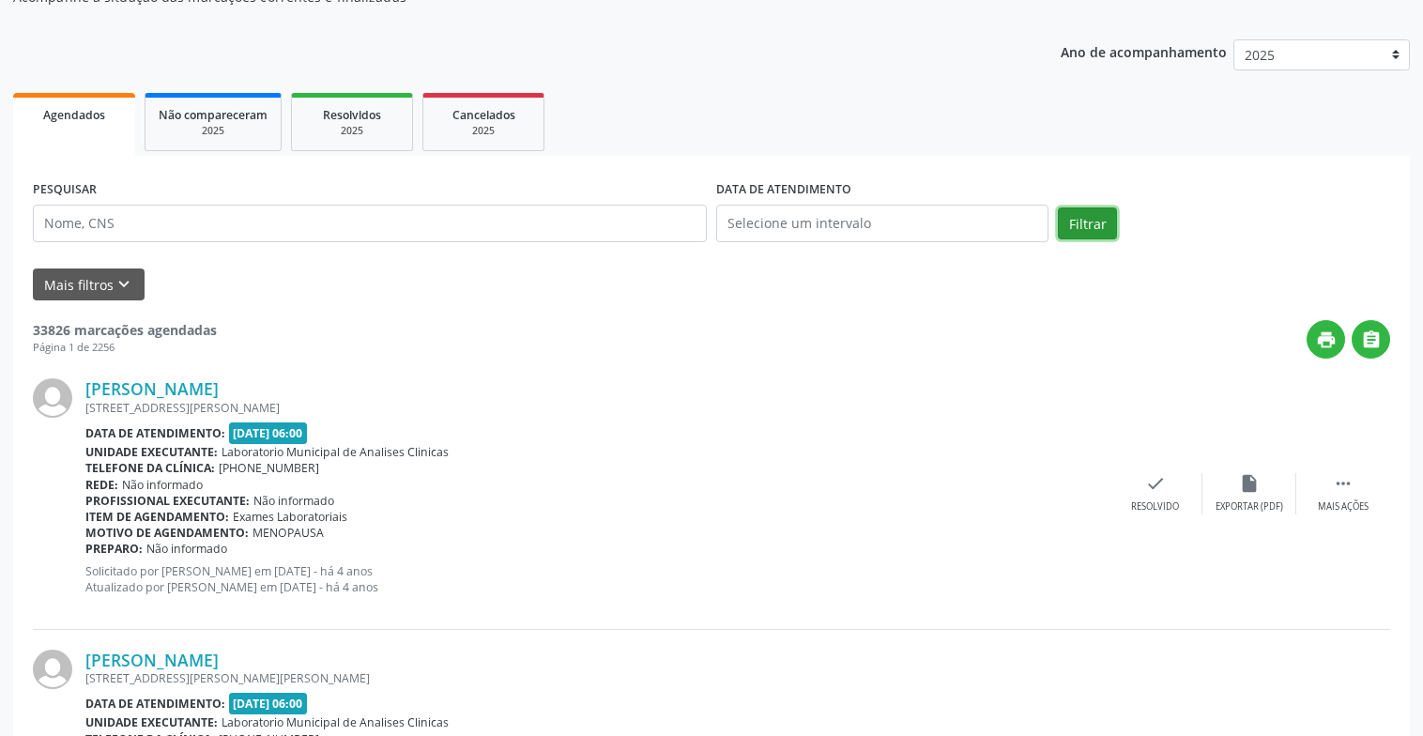 This screenshot has width=1423, height=736. What do you see at coordinates (150, 468) in the screenshot?
I see `b: Telefone da clínica:` at bounding box center [150, 468].